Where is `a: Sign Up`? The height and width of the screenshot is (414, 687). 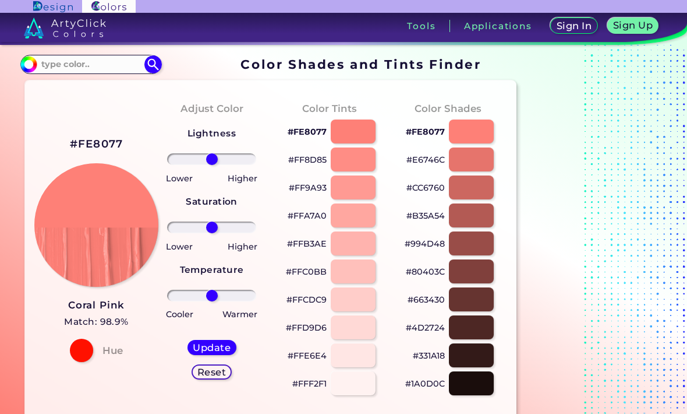 a: Sign Up is located at coordinates (633, 26).